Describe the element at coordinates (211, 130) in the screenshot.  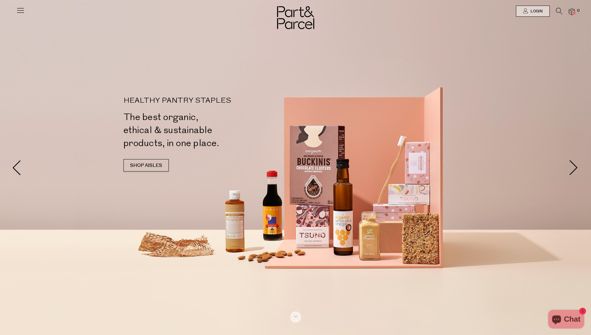
I see `h2: The best organic, ethical & sustainable products, in one place.` at that location.